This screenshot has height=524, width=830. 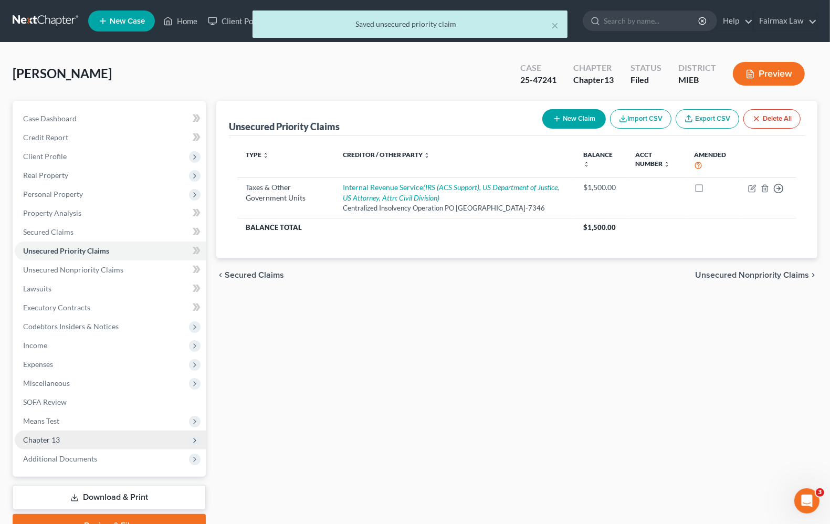 I want to click on a: Acct Number unfold_more, so click(x=653, y=159).